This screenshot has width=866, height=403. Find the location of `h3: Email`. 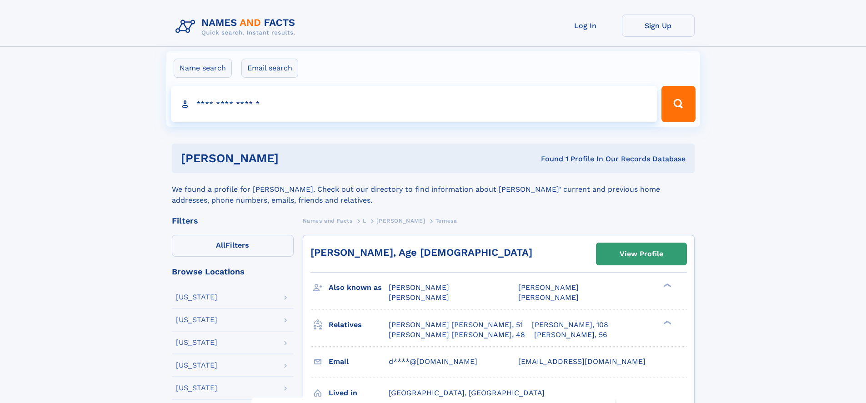

h3: Email is located at coordinates (359, 362).